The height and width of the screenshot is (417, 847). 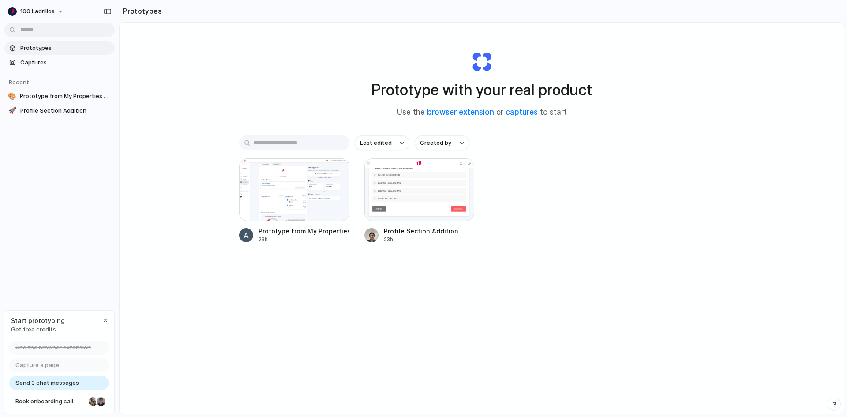 What do you see at coordinates (47, 383) in the screenshot?
I see `span: Send 3 chat messages` at bounding box center [47, 383].